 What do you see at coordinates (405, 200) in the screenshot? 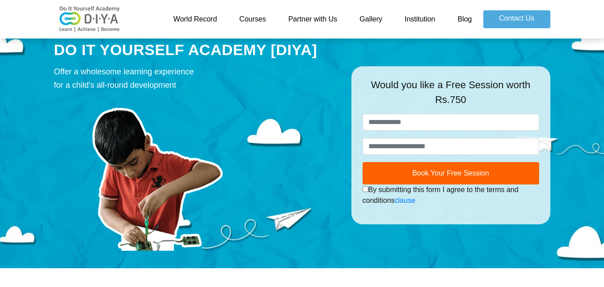
I see `a: clause` at bounding box center [405, 200].